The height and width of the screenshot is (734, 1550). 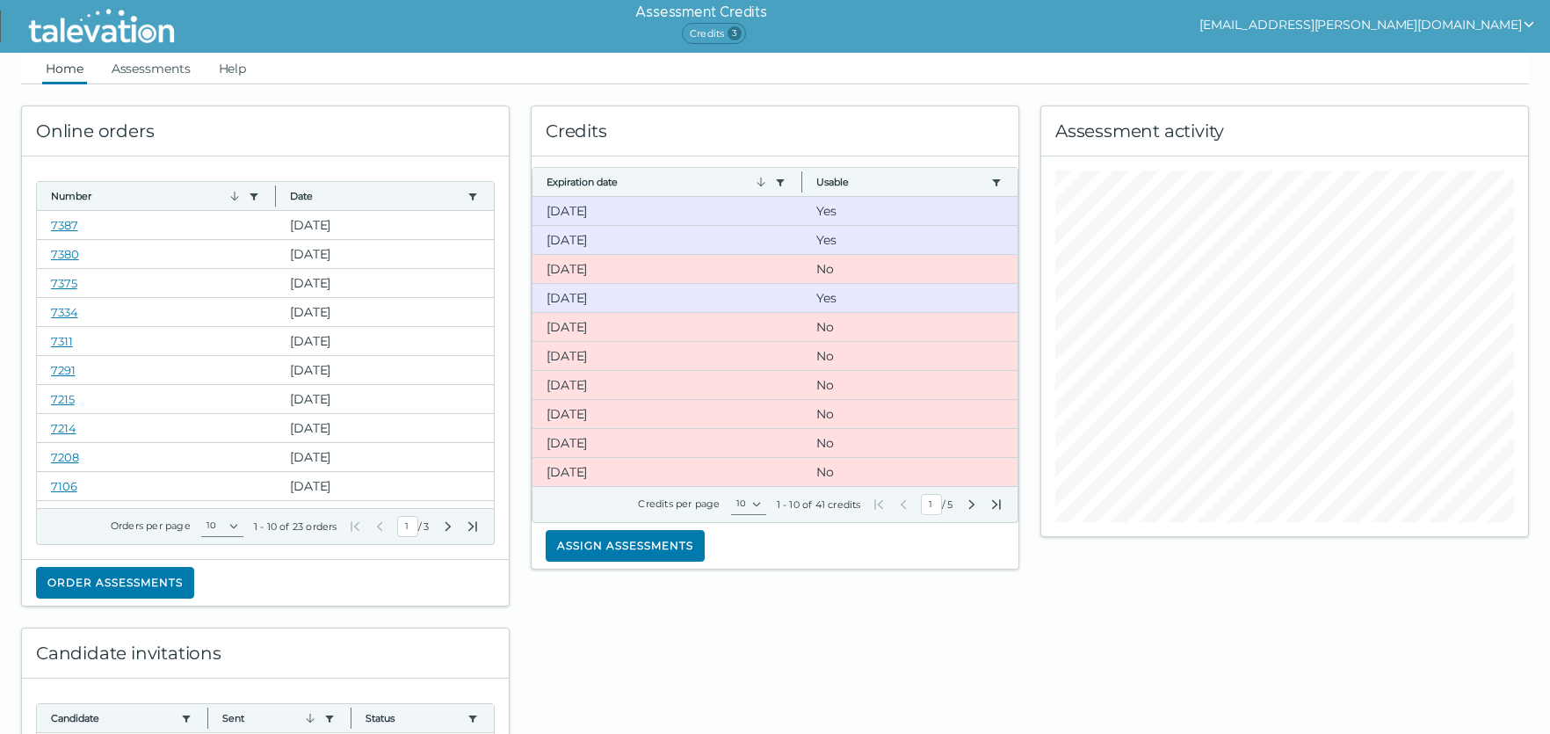 What do you see at coordinates (265, 131) in the screenshot?
I see `div: Online orders` at bounding box center [265, 131].